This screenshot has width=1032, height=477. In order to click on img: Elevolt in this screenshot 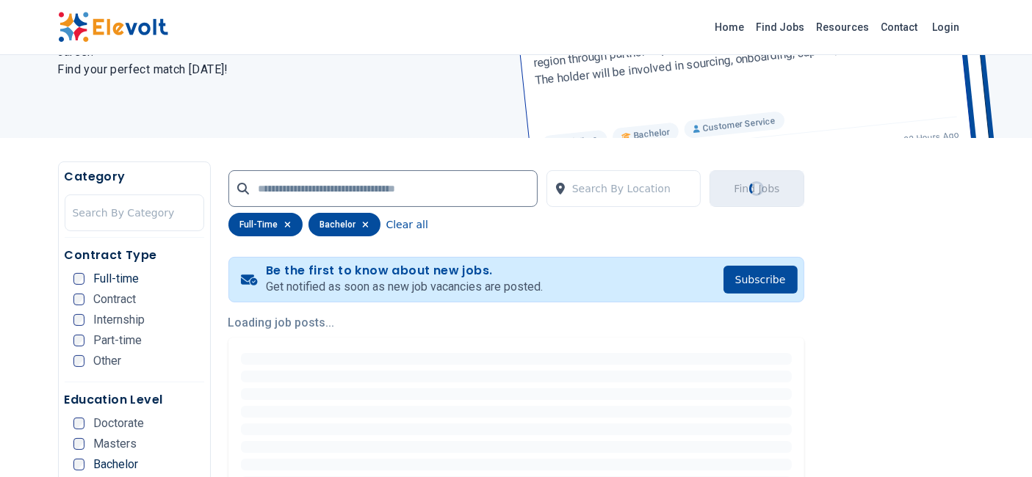, I will do `click(113, 27)`.